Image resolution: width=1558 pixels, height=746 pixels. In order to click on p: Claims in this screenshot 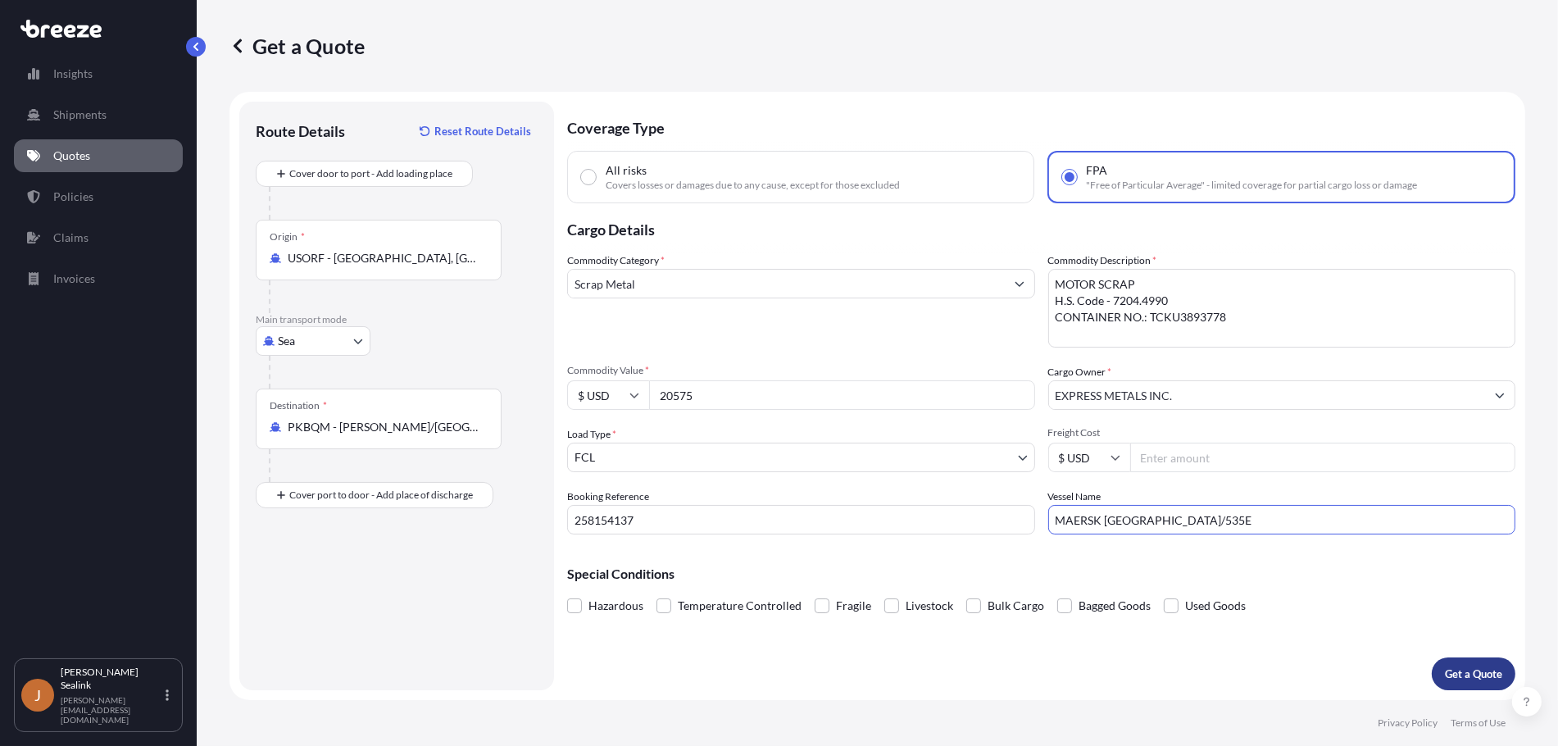, I will do `click(70, 238)`.